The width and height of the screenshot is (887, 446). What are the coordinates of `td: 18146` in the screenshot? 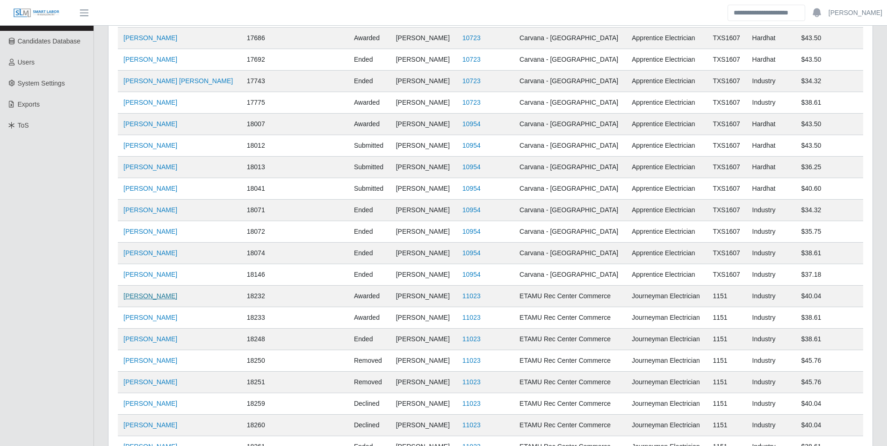 It's located at (263, 275).